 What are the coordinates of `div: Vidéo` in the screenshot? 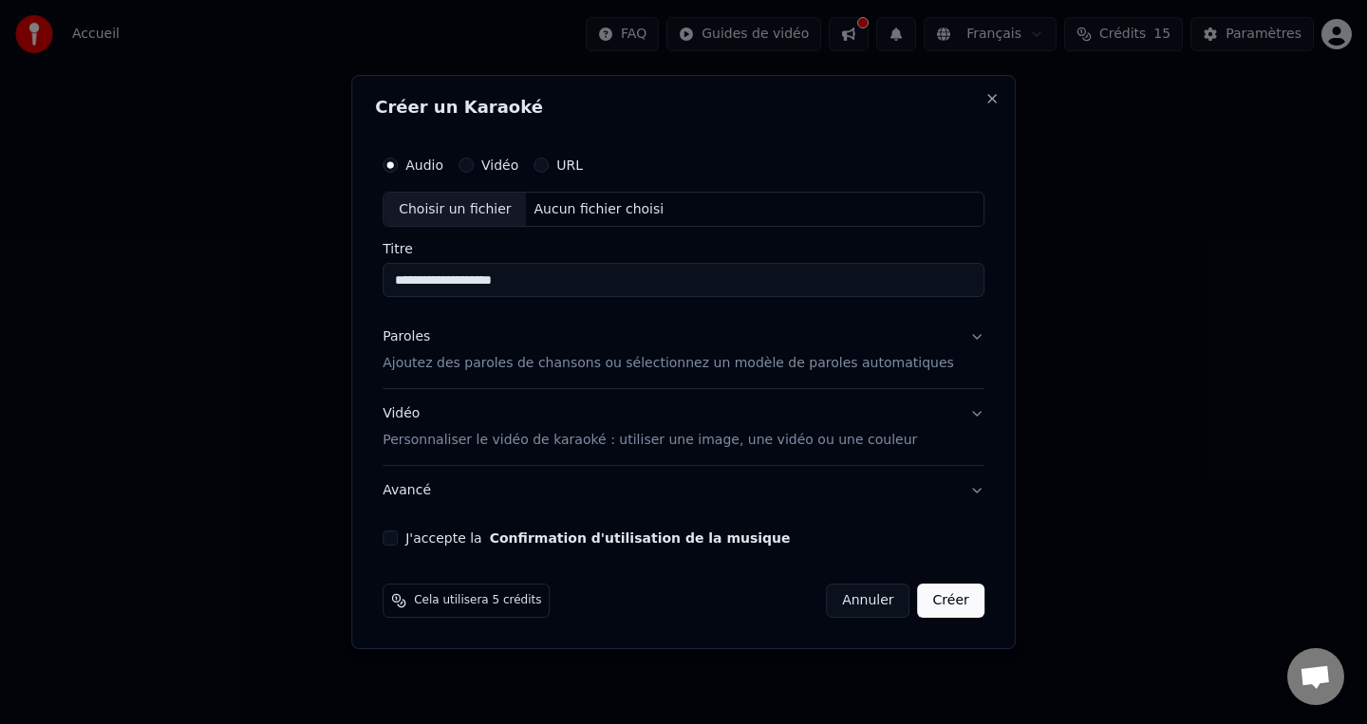 It's located at (649, 428).